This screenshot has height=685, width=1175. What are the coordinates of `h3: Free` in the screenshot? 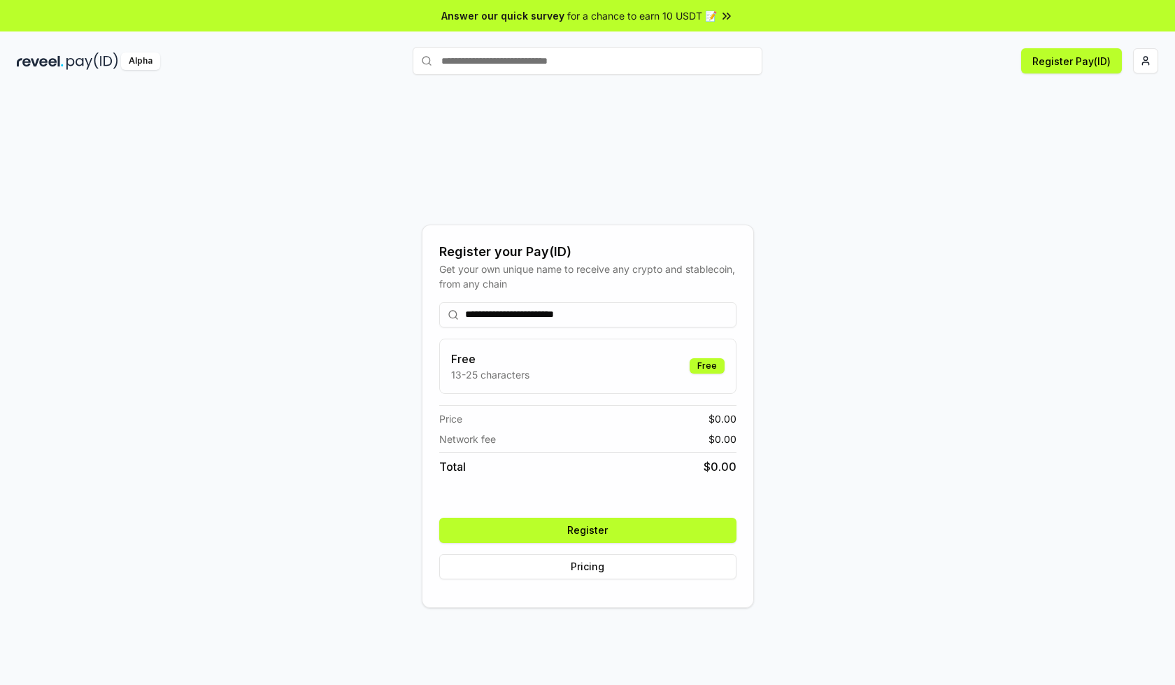 It's located at (490, 359).